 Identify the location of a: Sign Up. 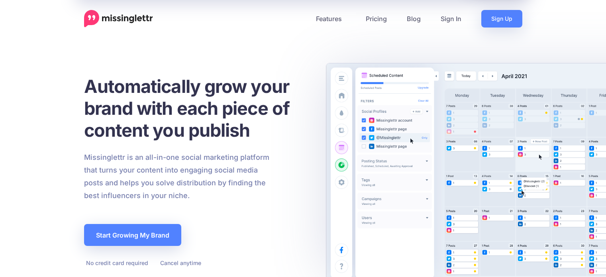
(501, 19).